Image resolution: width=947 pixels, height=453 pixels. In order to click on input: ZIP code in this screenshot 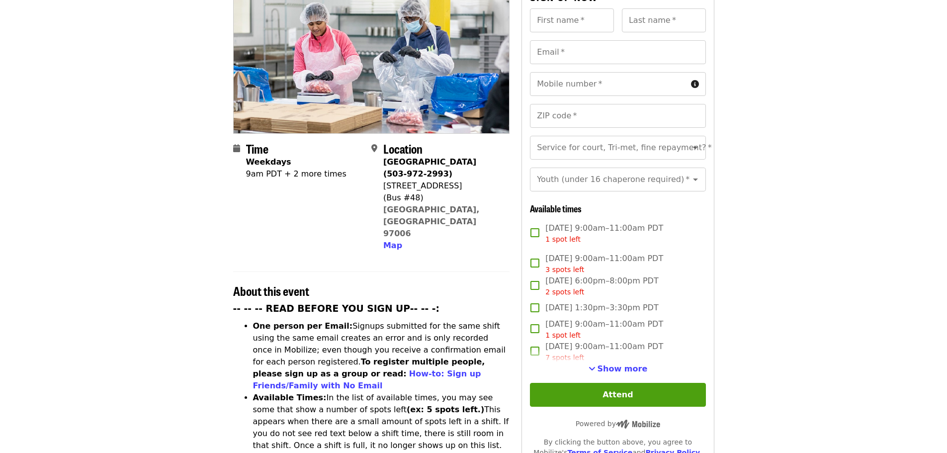, I will do `click(617, 116)`.